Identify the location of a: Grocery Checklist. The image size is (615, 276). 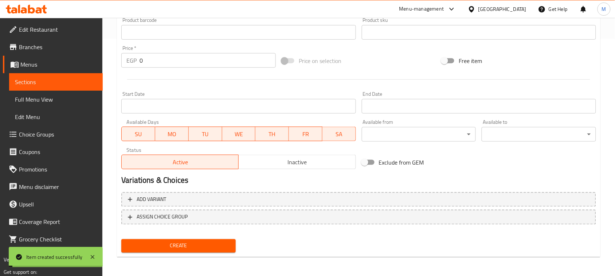
(53, 240).